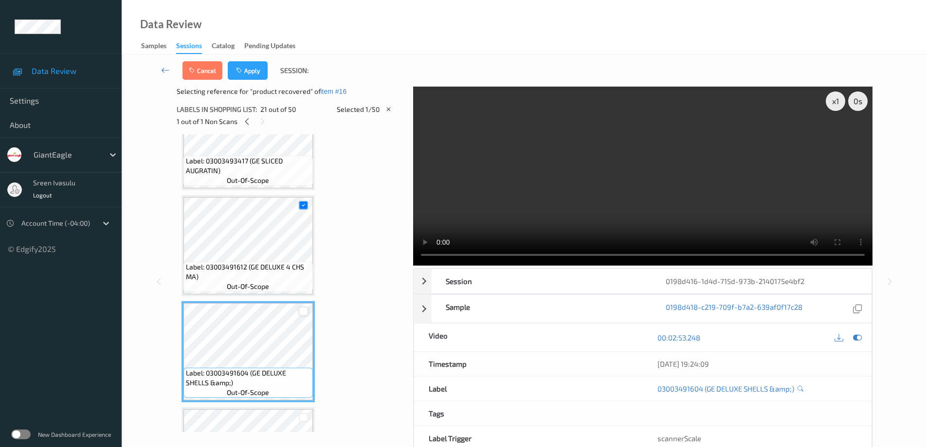 The width and height of the screenshot is (927, 447). What do you see at coordinates (528, 364) in the screenshot?
I see `div: Timestamp` at bounding box center [528, 364].